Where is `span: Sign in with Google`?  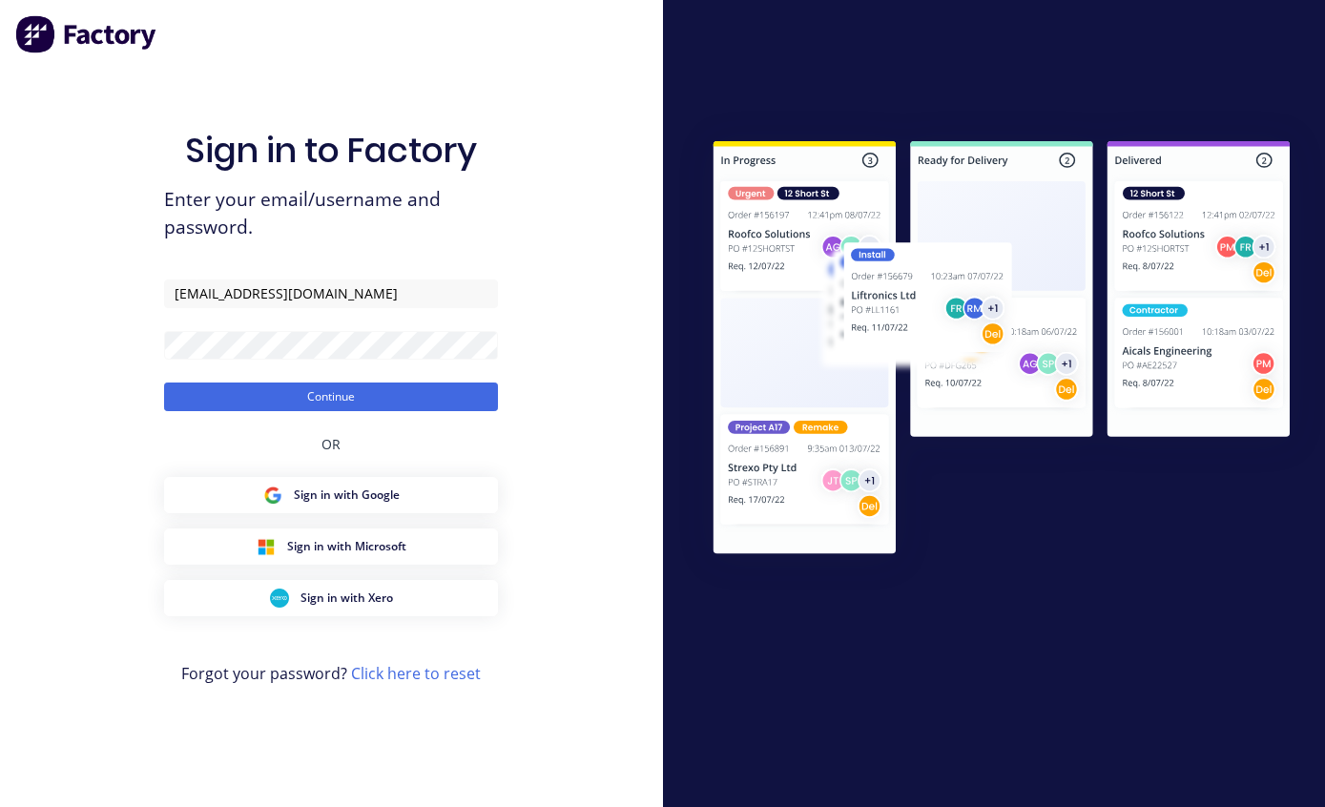 span: Sign in with Google is located at coordinates (346, 495).